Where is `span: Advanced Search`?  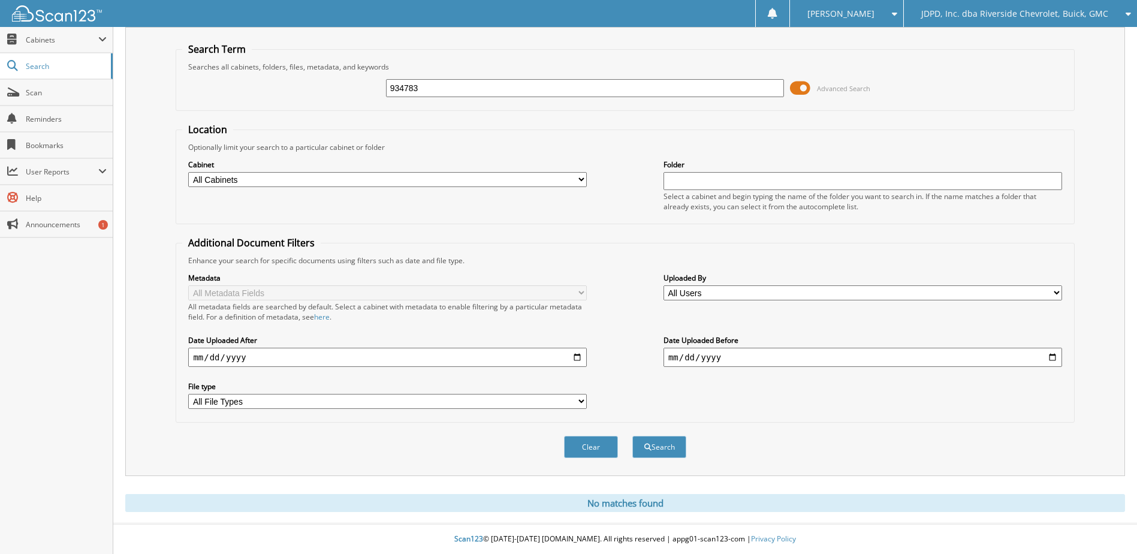 span: Advanced Search is located at coordinates (843, 88).